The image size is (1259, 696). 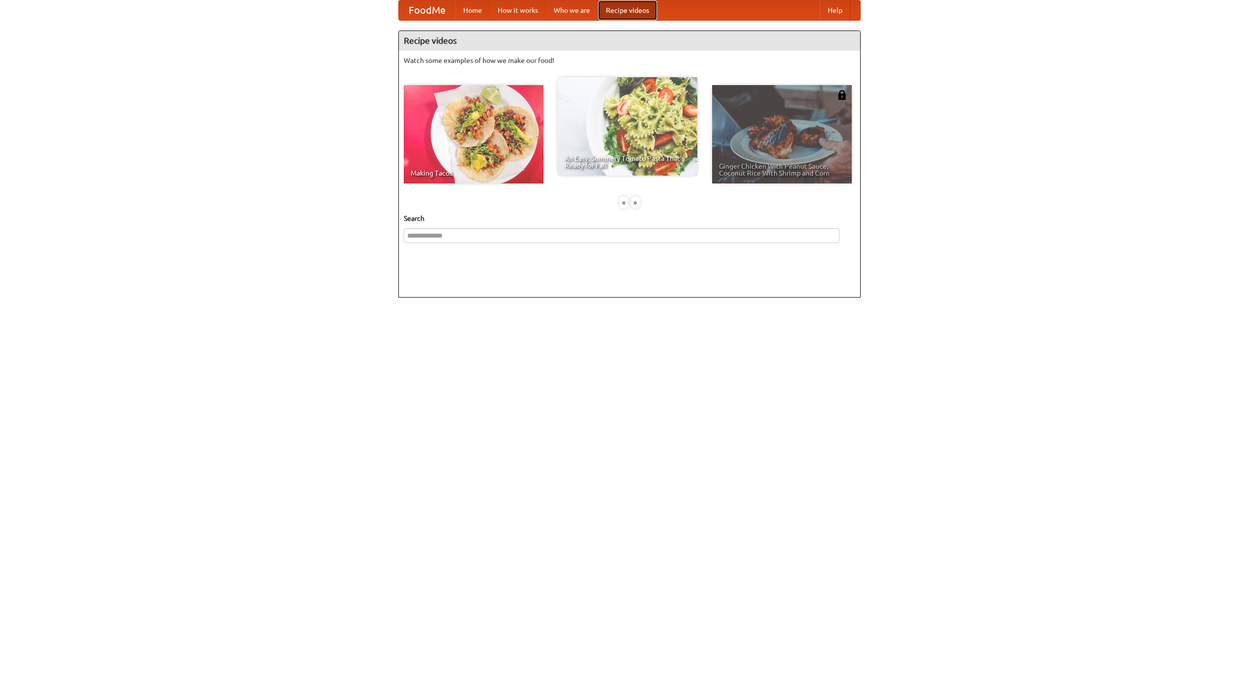 What do you see at coordinates (627, 126) in the screenshot?
I see `a: An Easy, Summery Tomato Pasta That's Ready for Fall` at bounding box center [627, 126].